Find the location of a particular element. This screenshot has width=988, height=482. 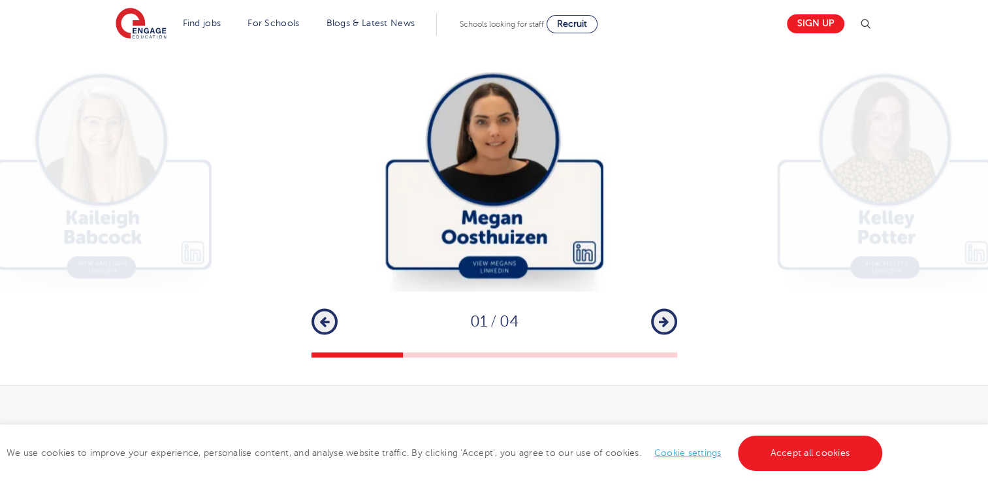

span: Recruit is located at coordinates (572, 24).